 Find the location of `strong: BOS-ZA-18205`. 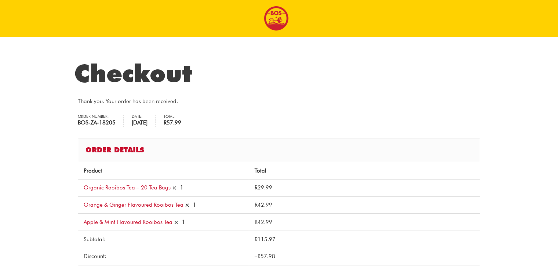

strong: BOS-ZA-18205 is located at coordinates (96, 123).